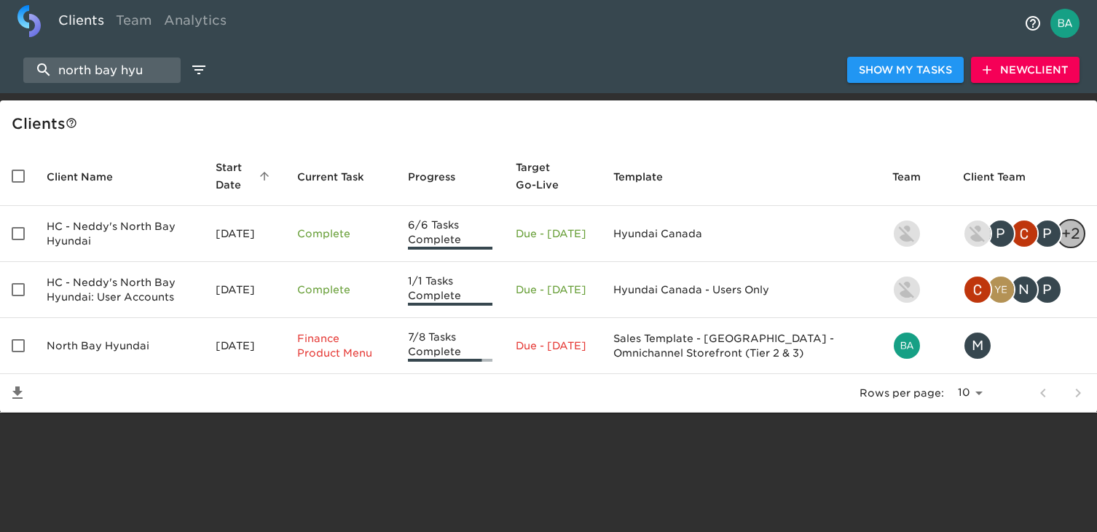  I want to click on img: shaun.lewis@roadster.com, so click(907, 234).